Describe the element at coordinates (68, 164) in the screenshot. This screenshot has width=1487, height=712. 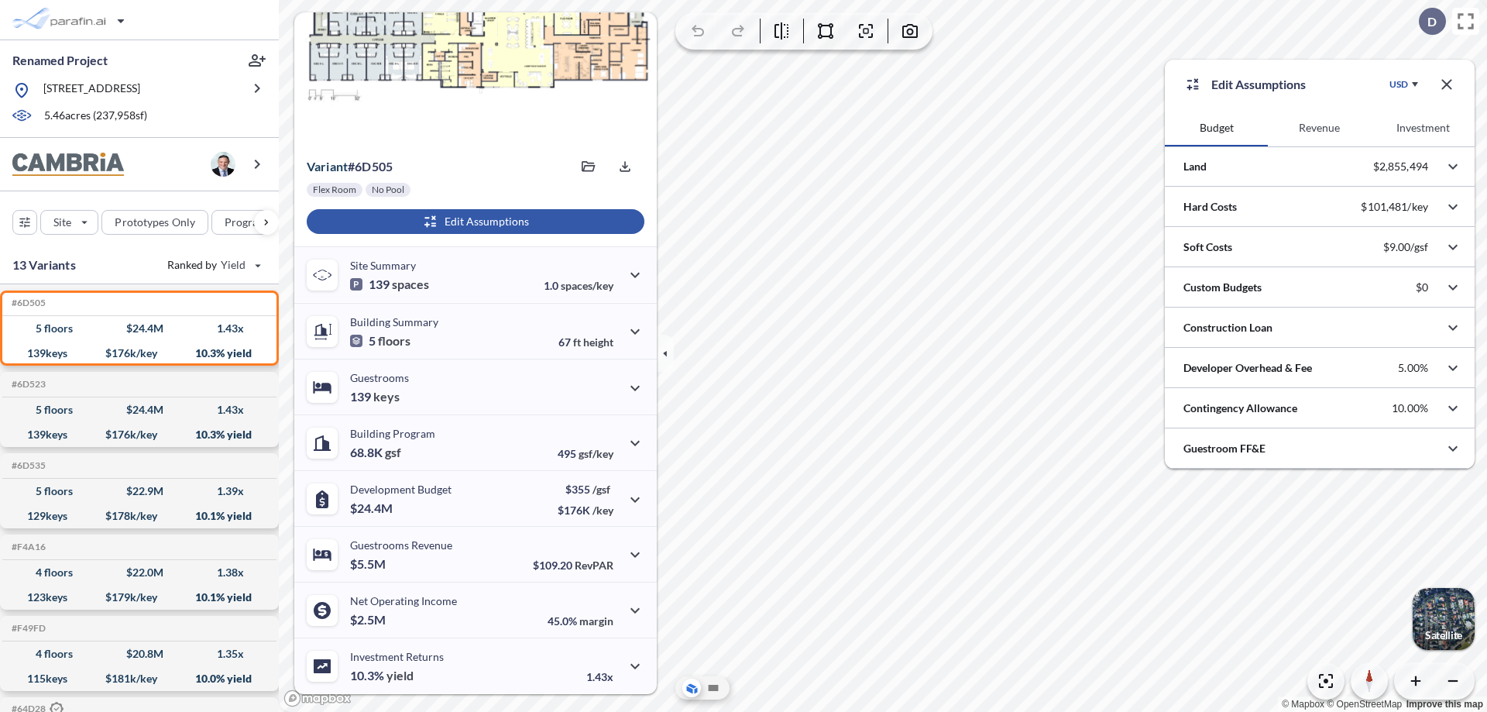
I see `img: BrandImage` at that location.